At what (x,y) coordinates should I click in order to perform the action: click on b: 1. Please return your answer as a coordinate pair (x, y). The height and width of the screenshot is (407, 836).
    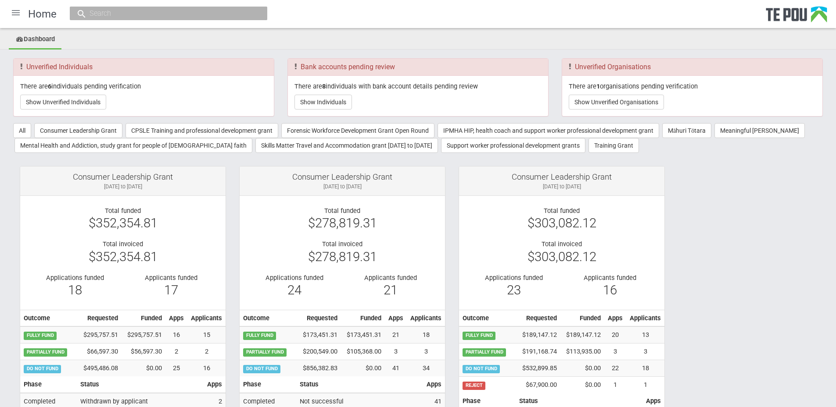
    Looking at the image, I should click on (598, 86).